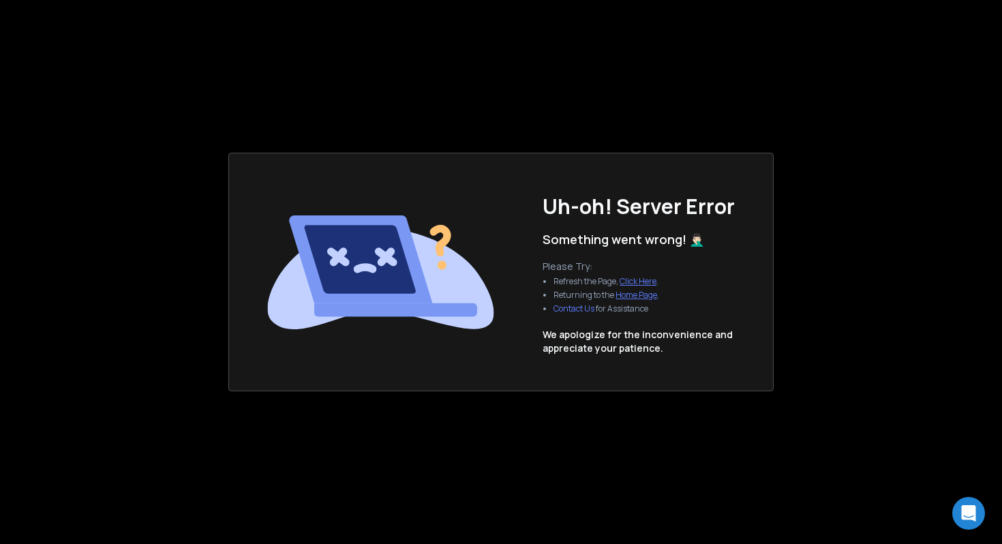  I want to click on div: Open Intercom Messenger, so click(969, 513).